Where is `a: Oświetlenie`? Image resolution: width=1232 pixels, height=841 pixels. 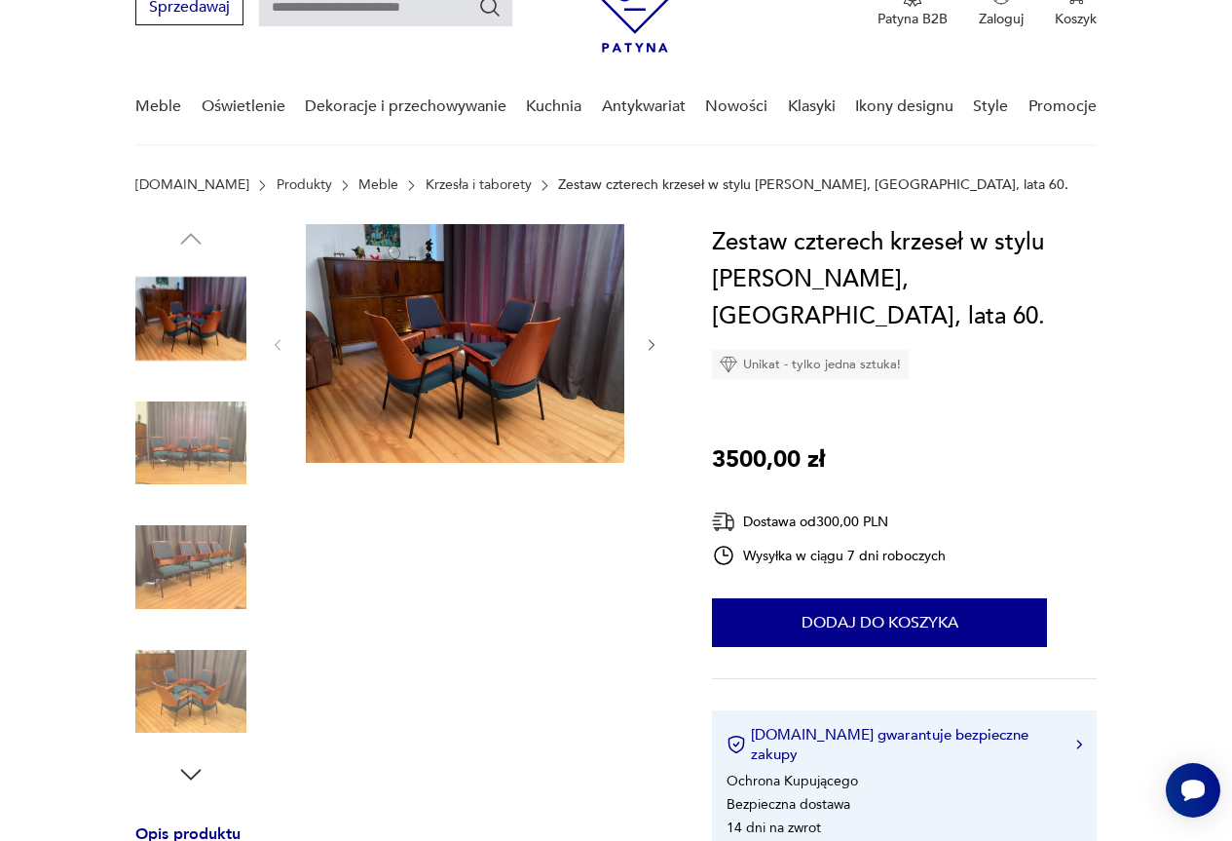 a: Oświetlenie is located at coordinates (244, 106).